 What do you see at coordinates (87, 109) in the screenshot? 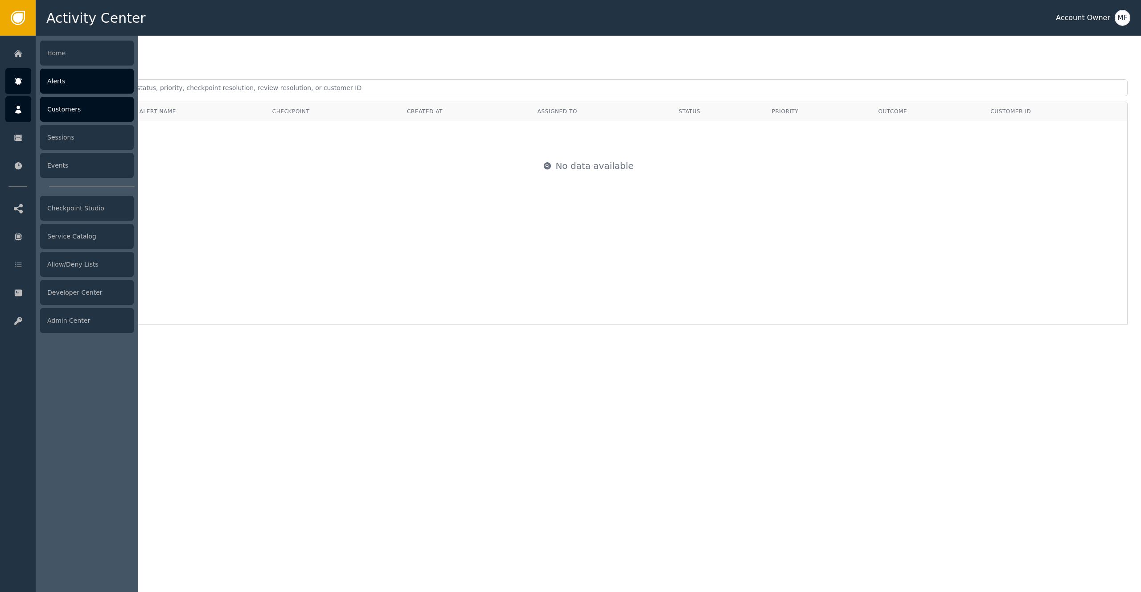
I see `div: Customers` at bounding box center [87, 109].